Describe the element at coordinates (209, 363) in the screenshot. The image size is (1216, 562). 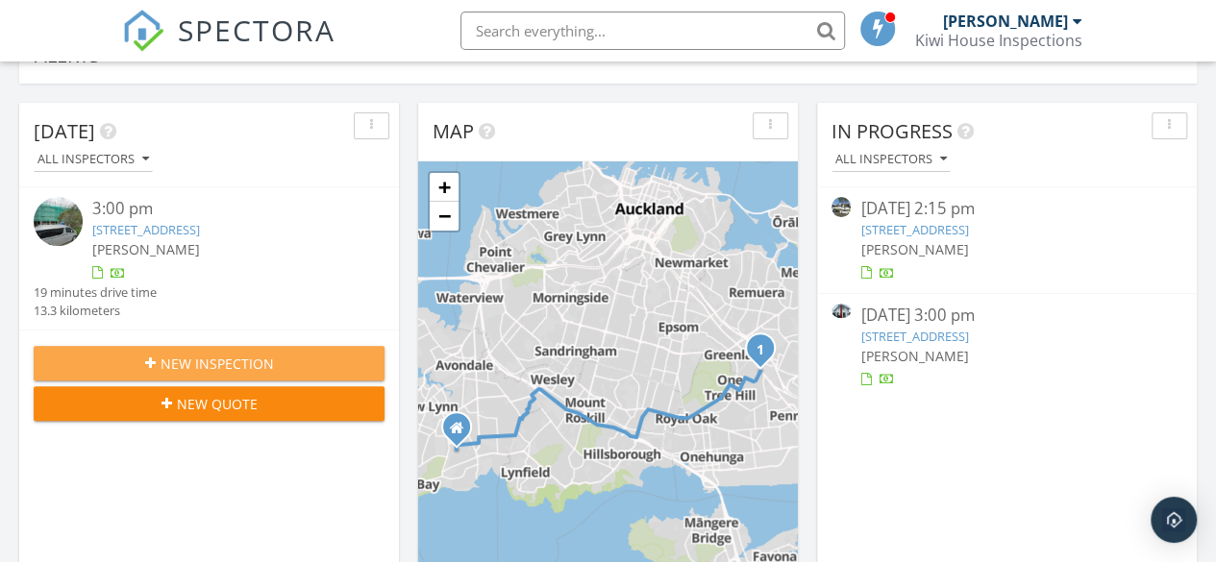
I see `button: New Inspection` at that location.